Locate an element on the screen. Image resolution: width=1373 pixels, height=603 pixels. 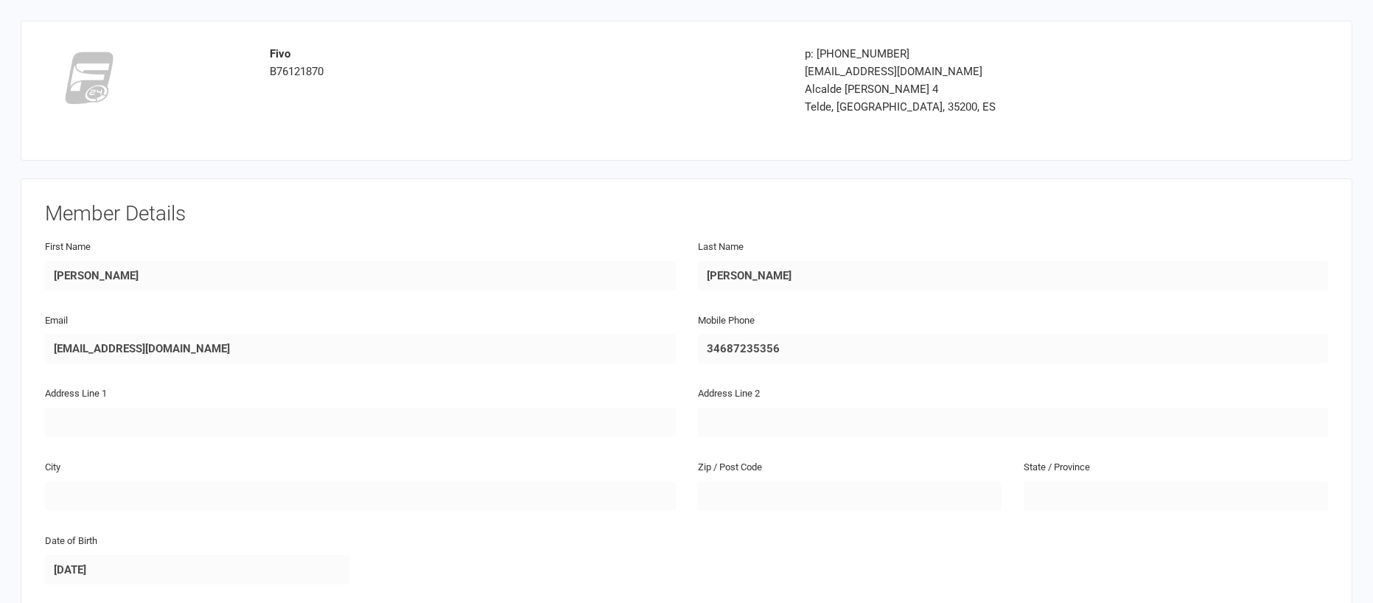
label: Email is located at coordinates (56, 321).